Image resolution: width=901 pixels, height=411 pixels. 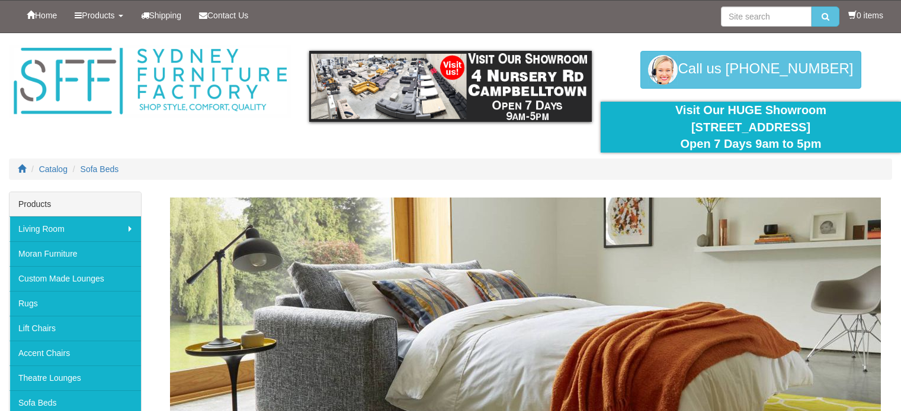 I want to click on div: Products, so click(x=75, y=204).